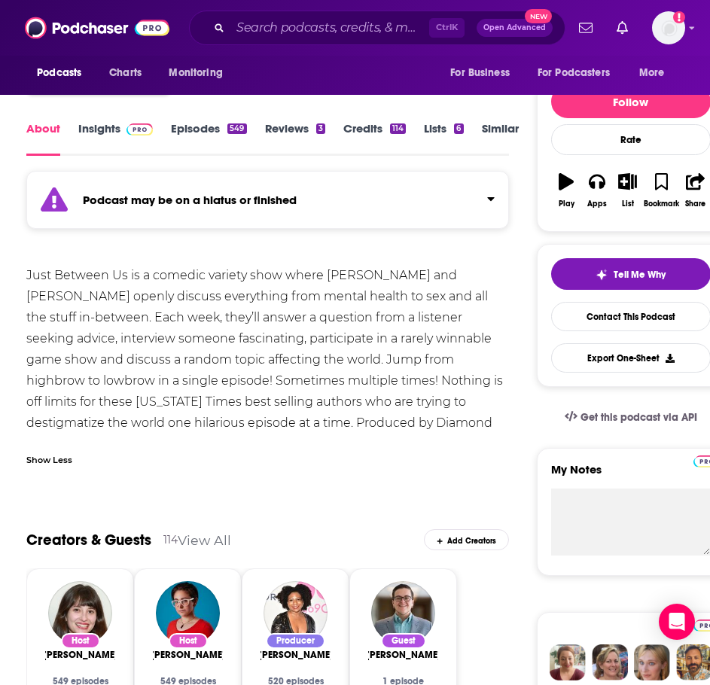  What do you see at coordinates (695, 204) in the screenshot?
I see `div: Share` at bounding box center [695, 204].